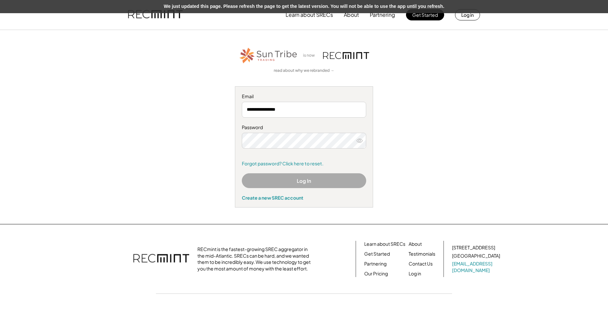 The image size is (608, 309). Describe the element at coordinates (376, 273) in the screenshot. I see `a: Our Pricing` at that location.